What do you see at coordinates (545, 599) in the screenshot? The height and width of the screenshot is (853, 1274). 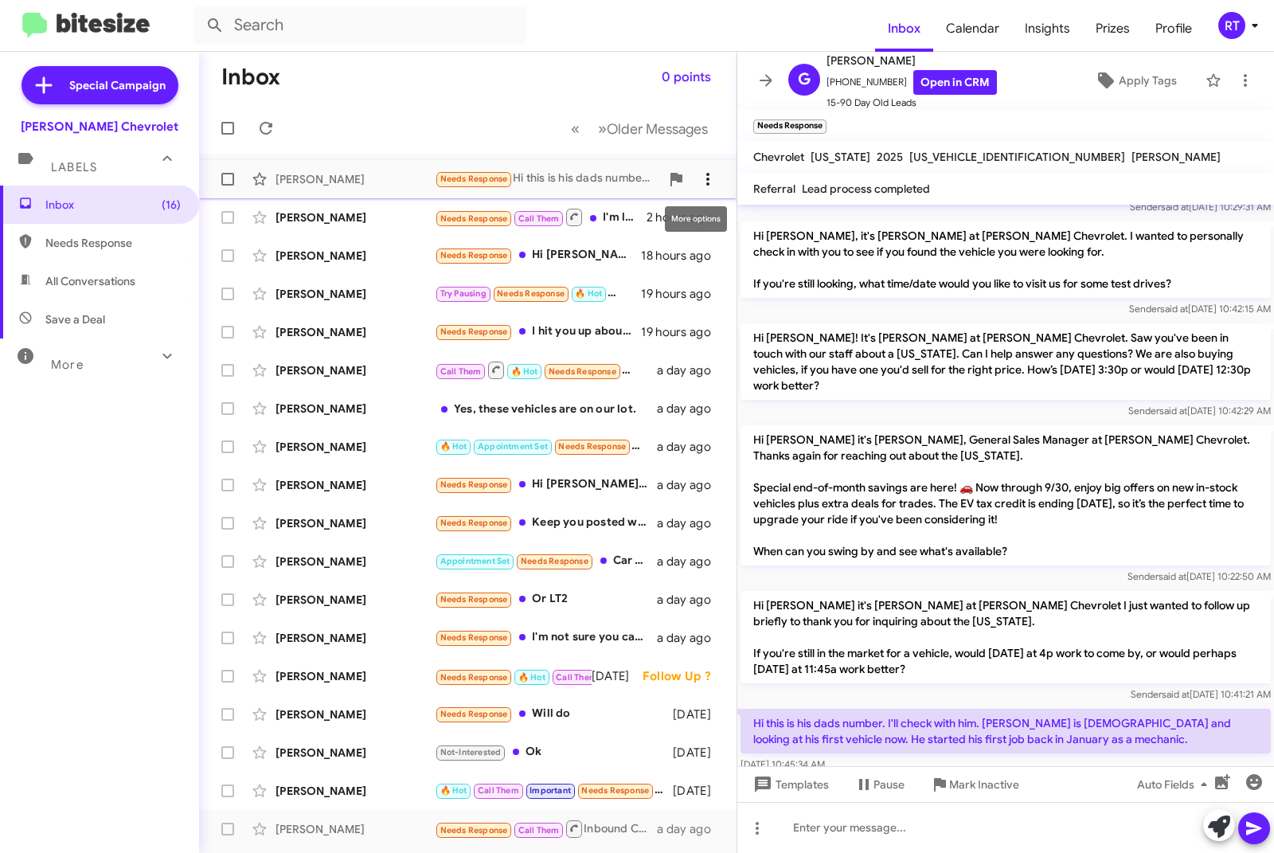 I see `div: Or LT2` at bounding box center [545, 599].